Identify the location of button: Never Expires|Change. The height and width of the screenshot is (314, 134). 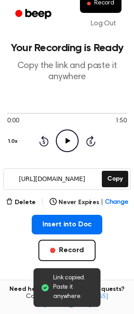
(89, 202).